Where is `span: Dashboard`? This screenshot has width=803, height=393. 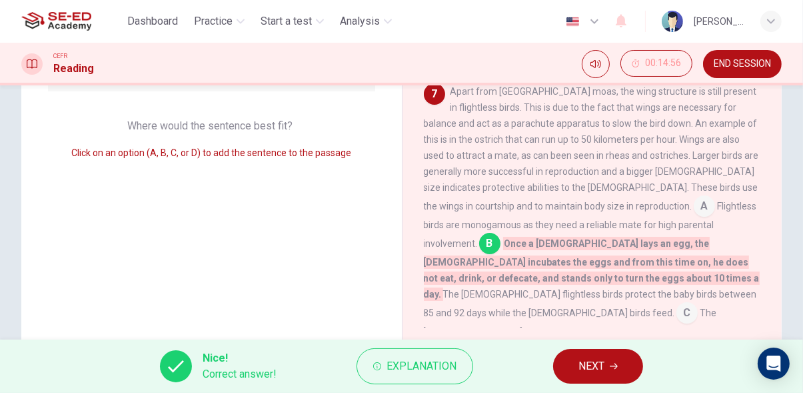
span: Dashboard is located at coordinates (153, 21).